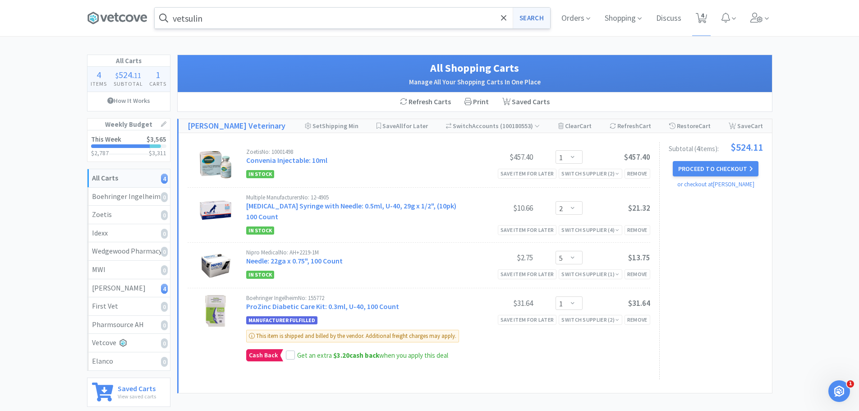 Image resolution: width=859 pixels, height=411 pixels. I want to click on a: Discuss, so click(669, 18).